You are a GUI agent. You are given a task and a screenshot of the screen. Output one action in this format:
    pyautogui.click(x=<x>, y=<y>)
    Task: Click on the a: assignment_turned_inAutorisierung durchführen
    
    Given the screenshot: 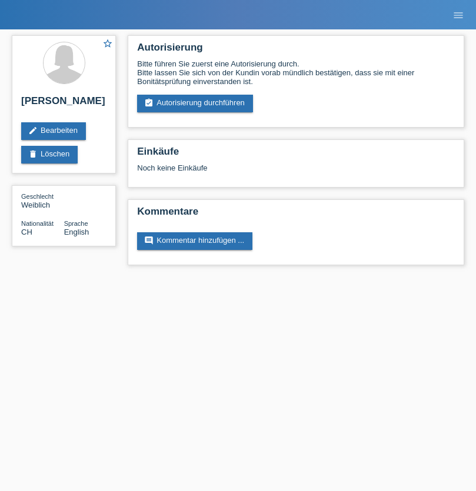 What is the action you would take?
    pyautogui.click(x=195, y=104)
    